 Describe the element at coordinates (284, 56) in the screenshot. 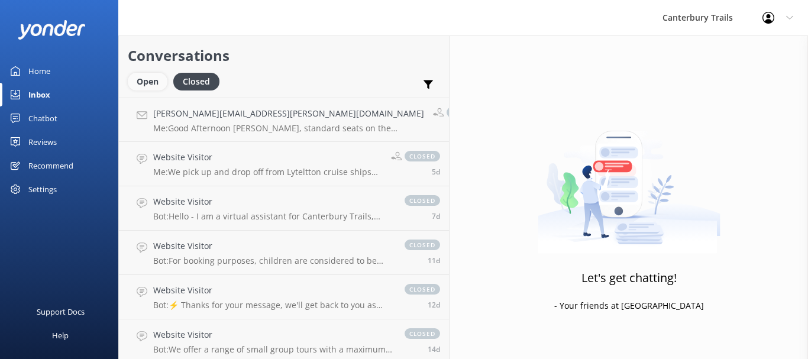

I see `h2: Conversations` at that location.